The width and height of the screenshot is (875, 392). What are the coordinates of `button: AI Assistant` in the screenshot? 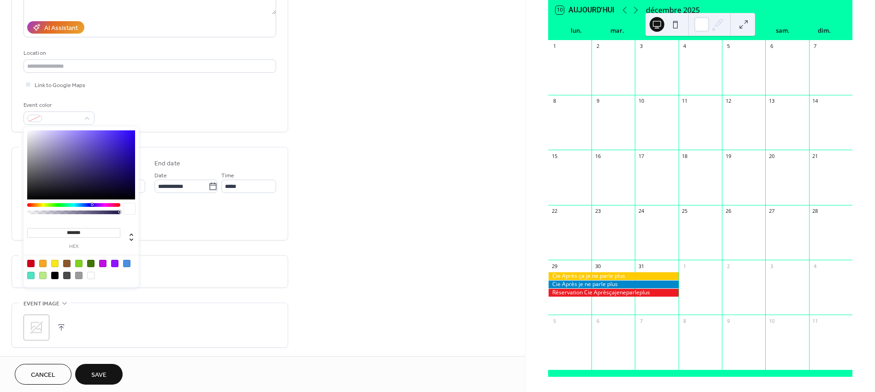 It's located at (56, 27).